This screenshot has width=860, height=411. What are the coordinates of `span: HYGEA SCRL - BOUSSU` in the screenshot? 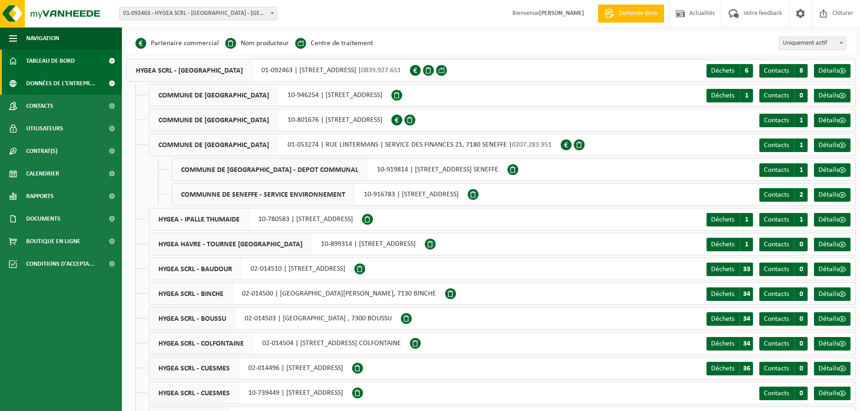 It's located at (192, 319).